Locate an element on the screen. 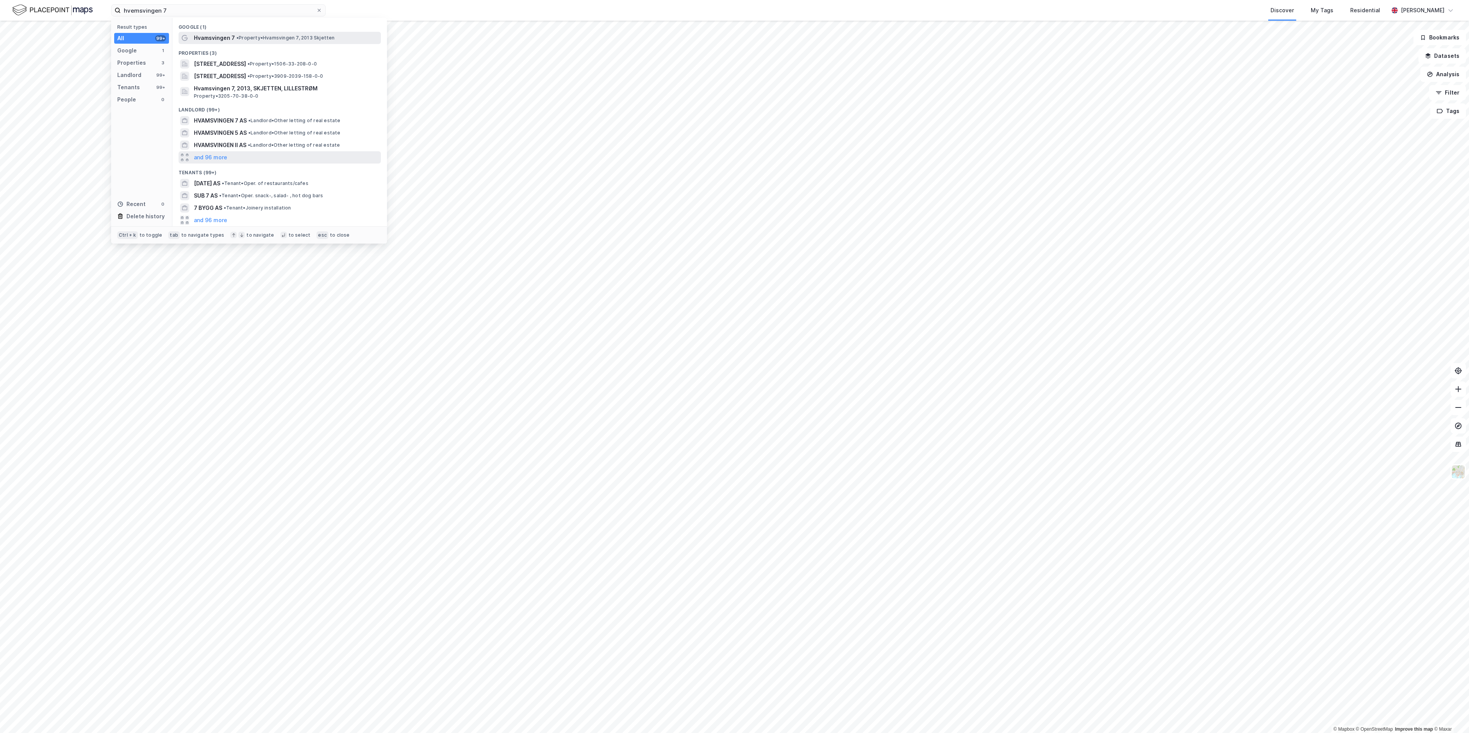  span: 7 BYGG AS is located at coordinates (208, 208).